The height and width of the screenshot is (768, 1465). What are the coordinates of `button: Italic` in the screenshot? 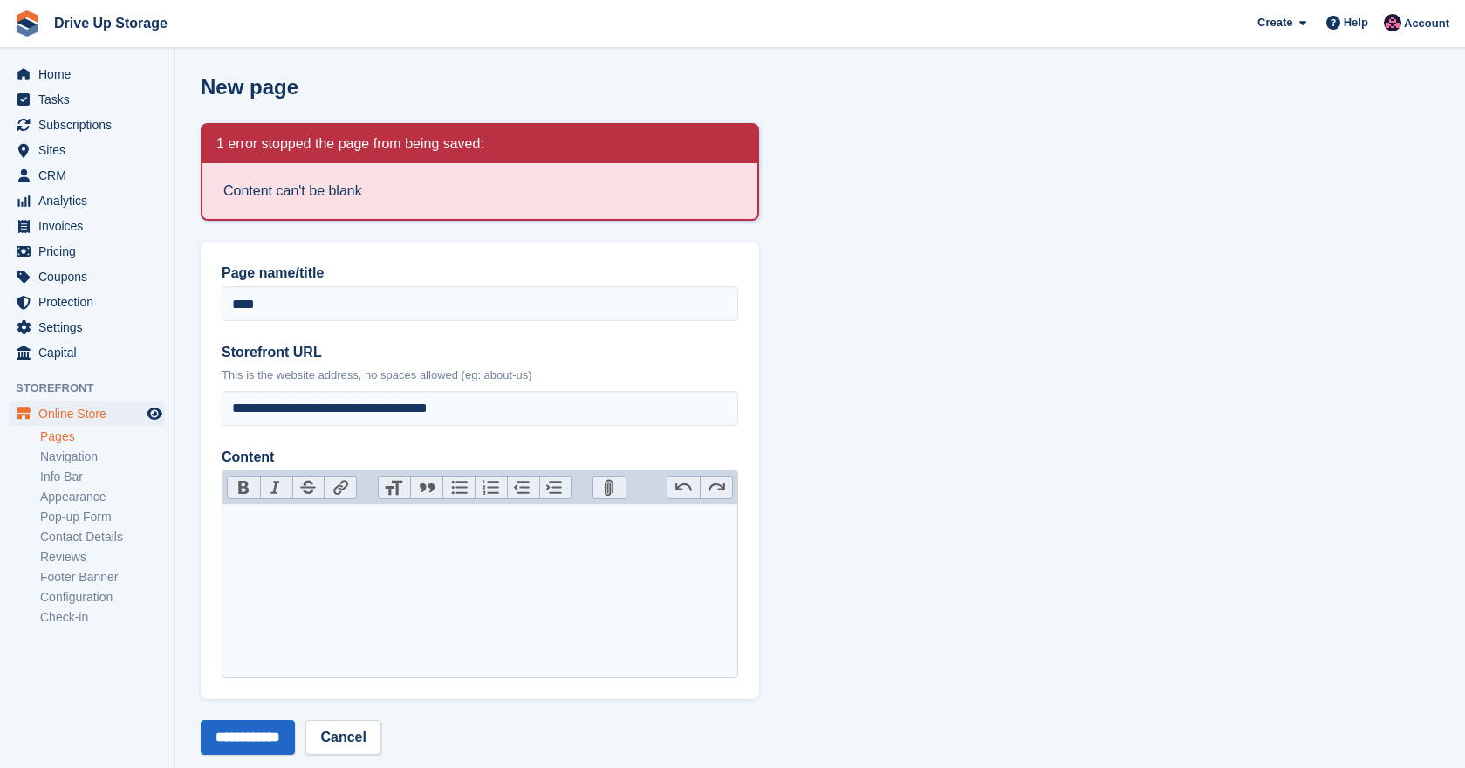 It's located at (276, 488).